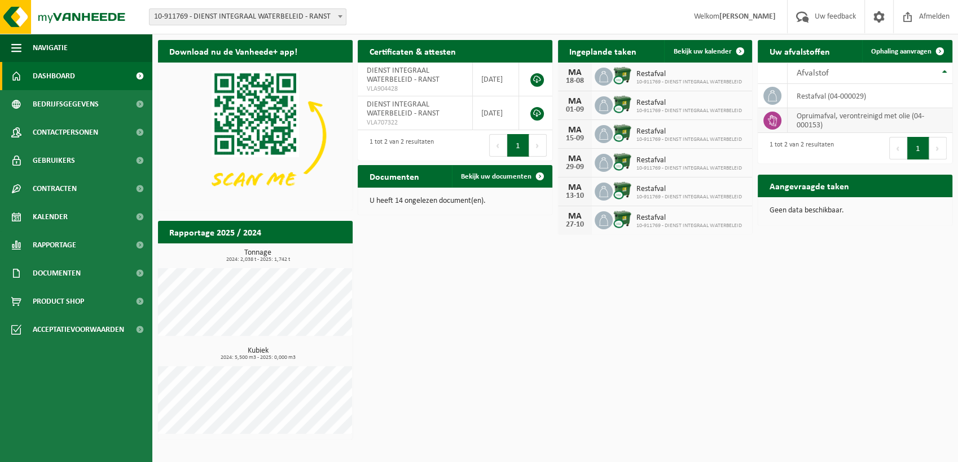  What do you see at coordinates (901, 51) in the screenshot?
I see `span: Ophaling aanvragen` at bounding box center [901, 51].